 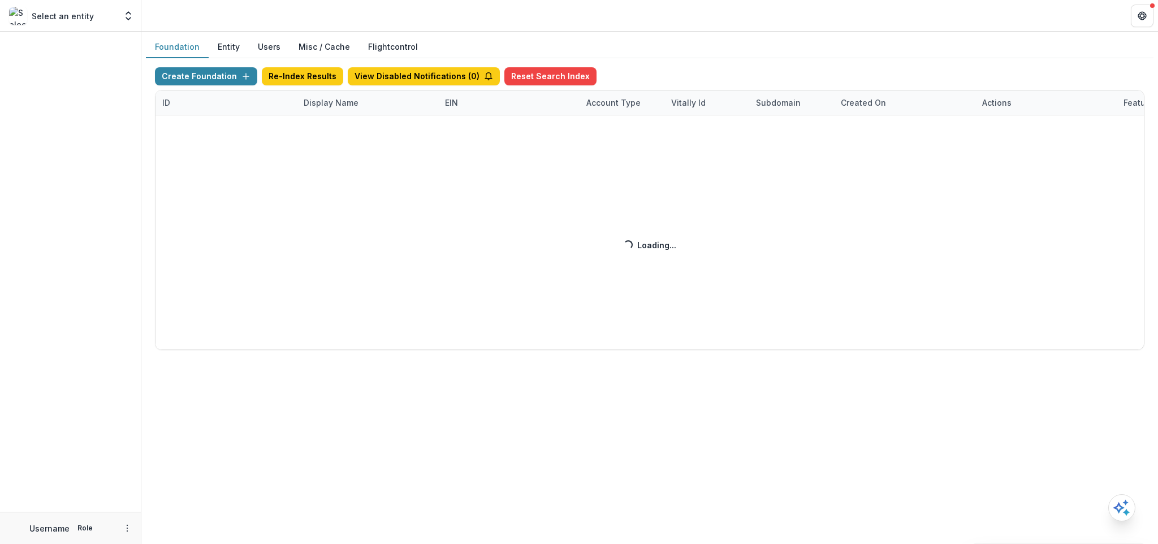 What do you see at coordinates (85, 528) in the screenshot?
I see `p: Role` at bounding box center [85, 528].